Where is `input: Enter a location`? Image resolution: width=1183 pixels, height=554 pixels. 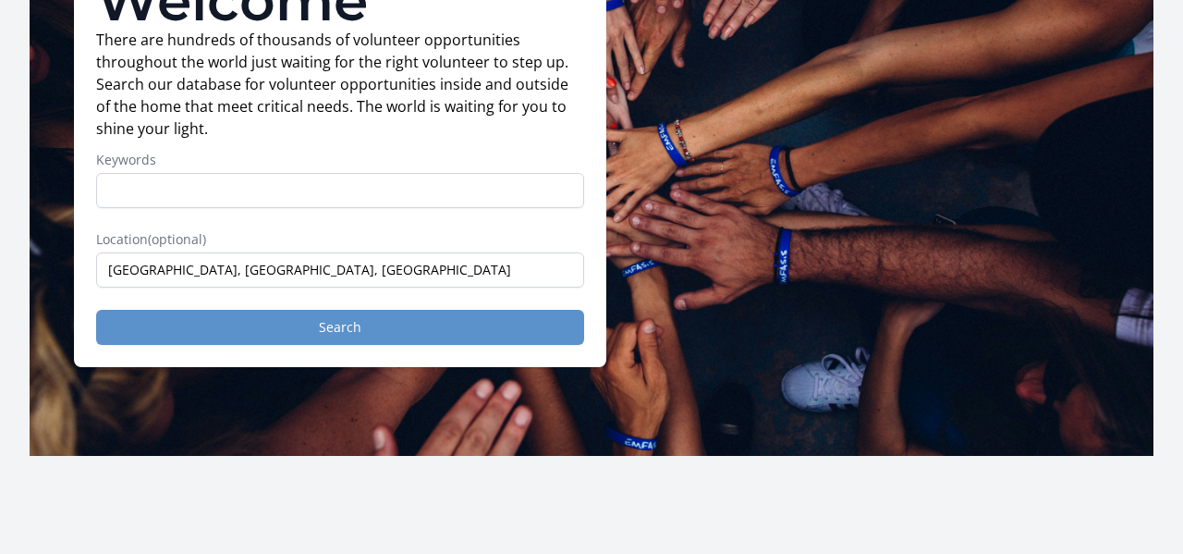
input: Enter a location is located at coordinates (340, 270).